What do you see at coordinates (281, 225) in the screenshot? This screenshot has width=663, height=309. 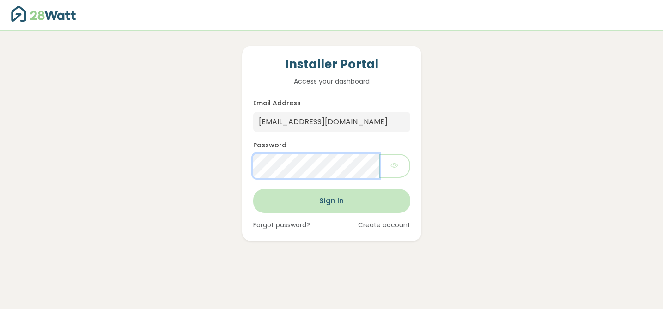 I see `a: Forgot password?` at bounding box center [281, 225].